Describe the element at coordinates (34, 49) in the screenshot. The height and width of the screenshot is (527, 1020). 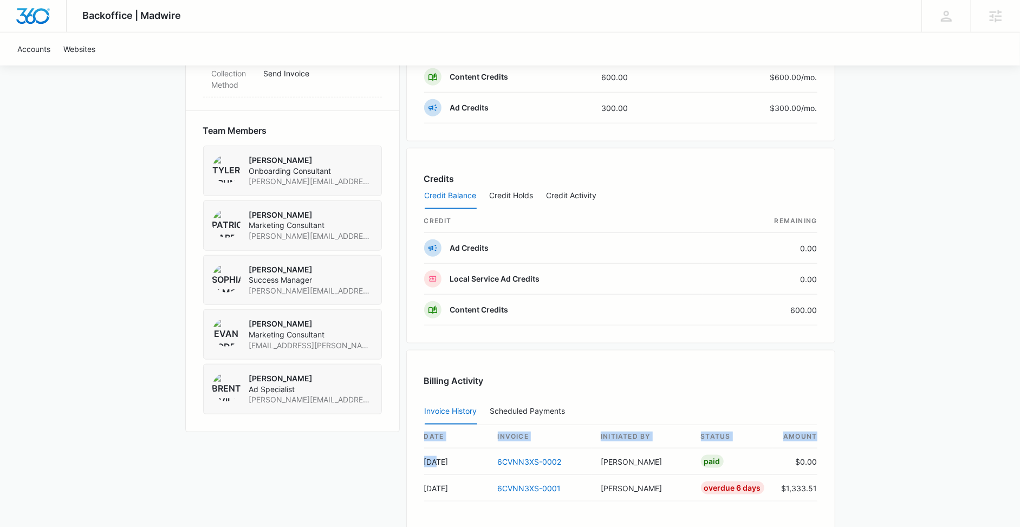
I see `a: Accounts` at that location.